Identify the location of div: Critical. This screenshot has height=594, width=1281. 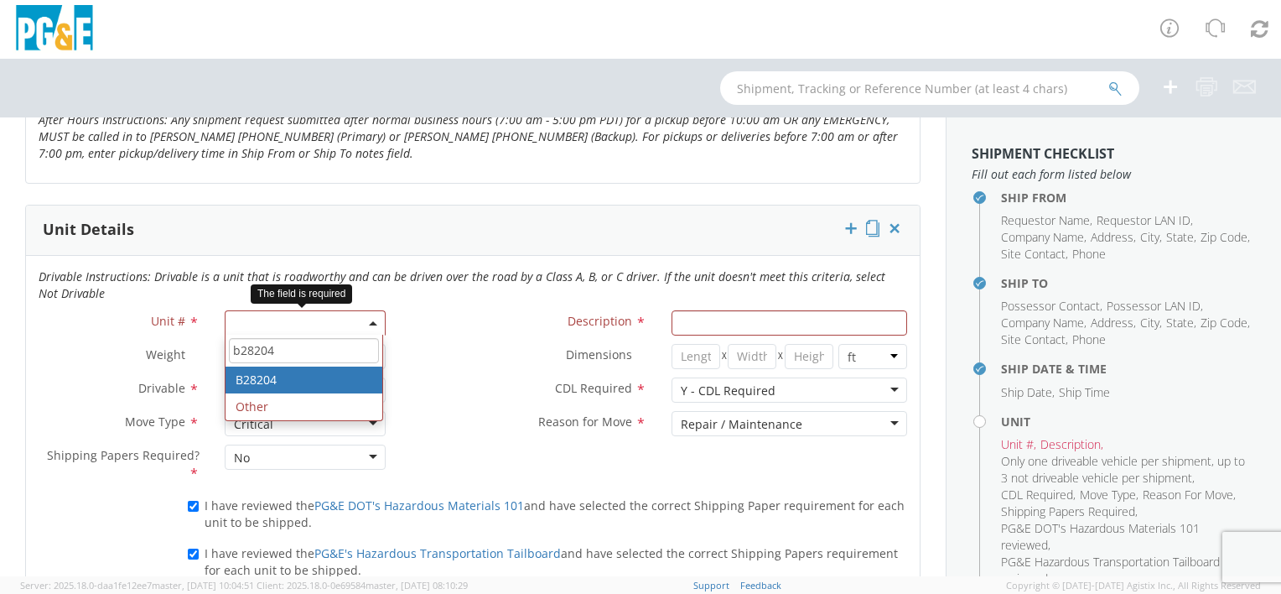
(253, 424).